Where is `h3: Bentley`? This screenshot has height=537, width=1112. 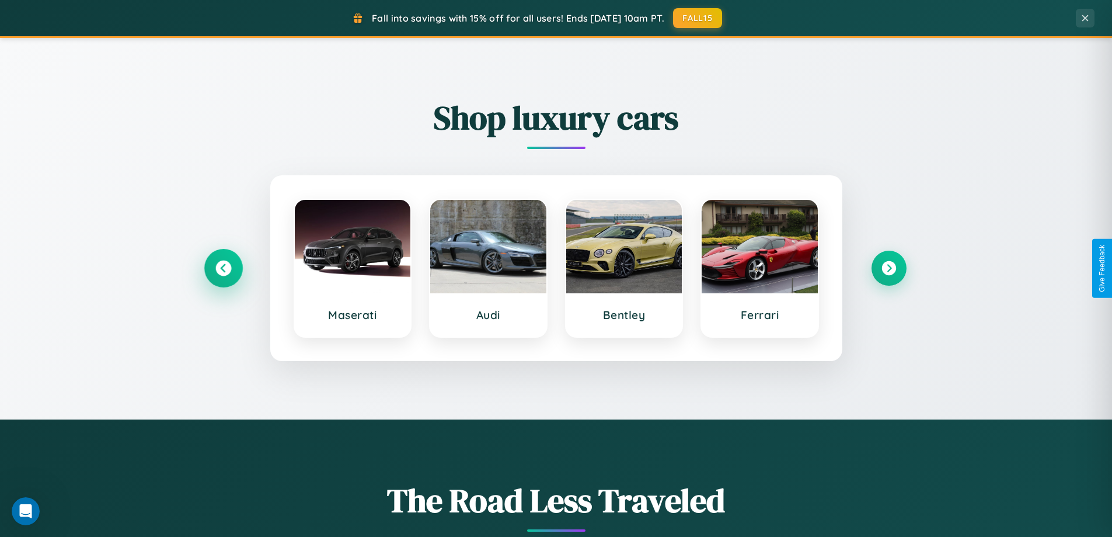
h3: Bentley is located at coordinates (624, 315).